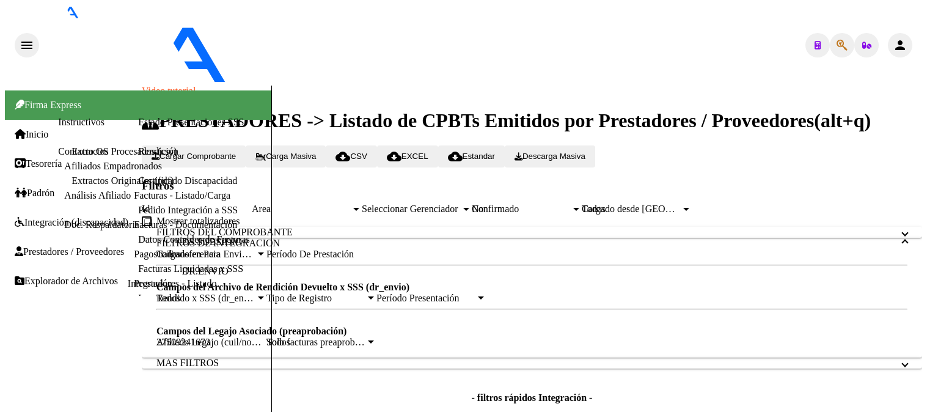  Describe the element at coordinates (66, 281) in the screenshot. I see `span: Explorador de Archivos` at that location.